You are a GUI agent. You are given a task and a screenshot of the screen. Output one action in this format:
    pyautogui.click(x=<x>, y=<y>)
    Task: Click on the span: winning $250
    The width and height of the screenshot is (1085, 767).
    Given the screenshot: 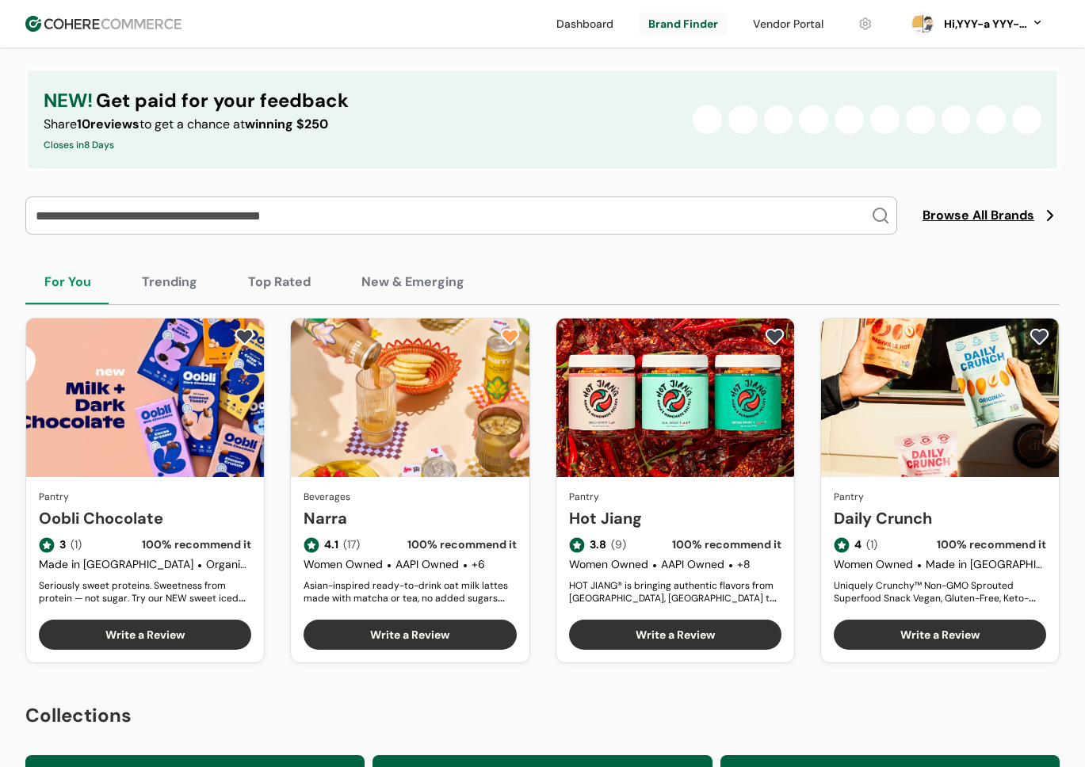 What is the action you would take?
    pyautogui.click(x=286, y=124)
    